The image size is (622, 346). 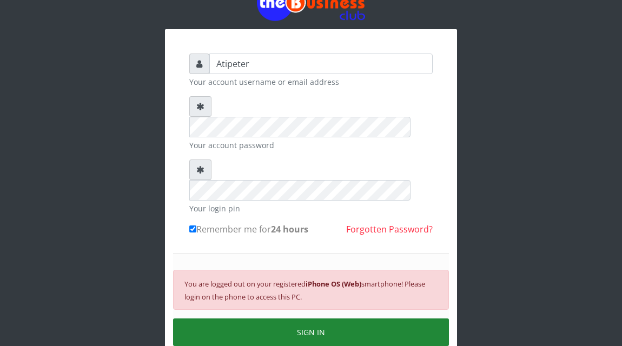 I want to click on input: Username or email address, so click(x=321, y=64).